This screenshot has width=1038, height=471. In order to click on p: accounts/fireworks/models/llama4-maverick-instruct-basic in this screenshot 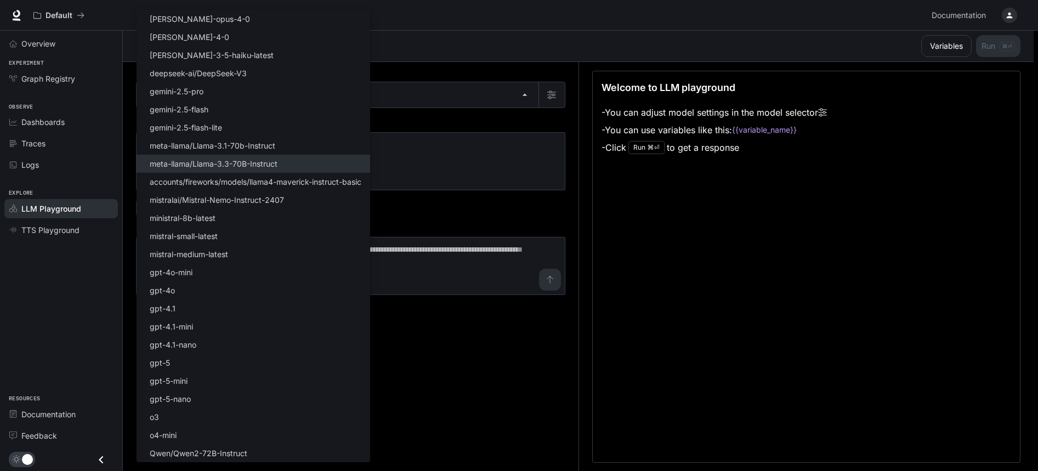, I will do `click(255, 181)`.